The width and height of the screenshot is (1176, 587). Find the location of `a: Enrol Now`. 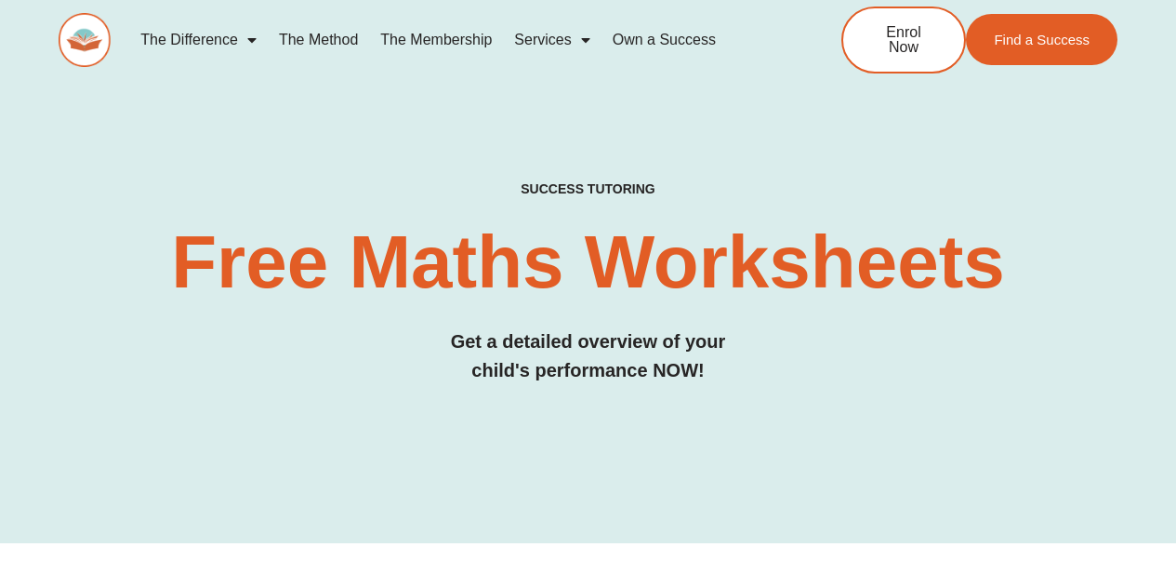

a: Enrol Now is located at coordinates (904, 40).